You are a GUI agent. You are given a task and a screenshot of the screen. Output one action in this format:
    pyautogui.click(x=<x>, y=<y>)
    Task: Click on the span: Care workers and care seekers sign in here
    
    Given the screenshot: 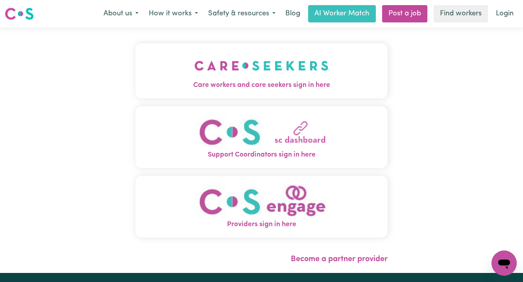 What is the action you would take?
    pyautogui.click(x=261, y=85)
    